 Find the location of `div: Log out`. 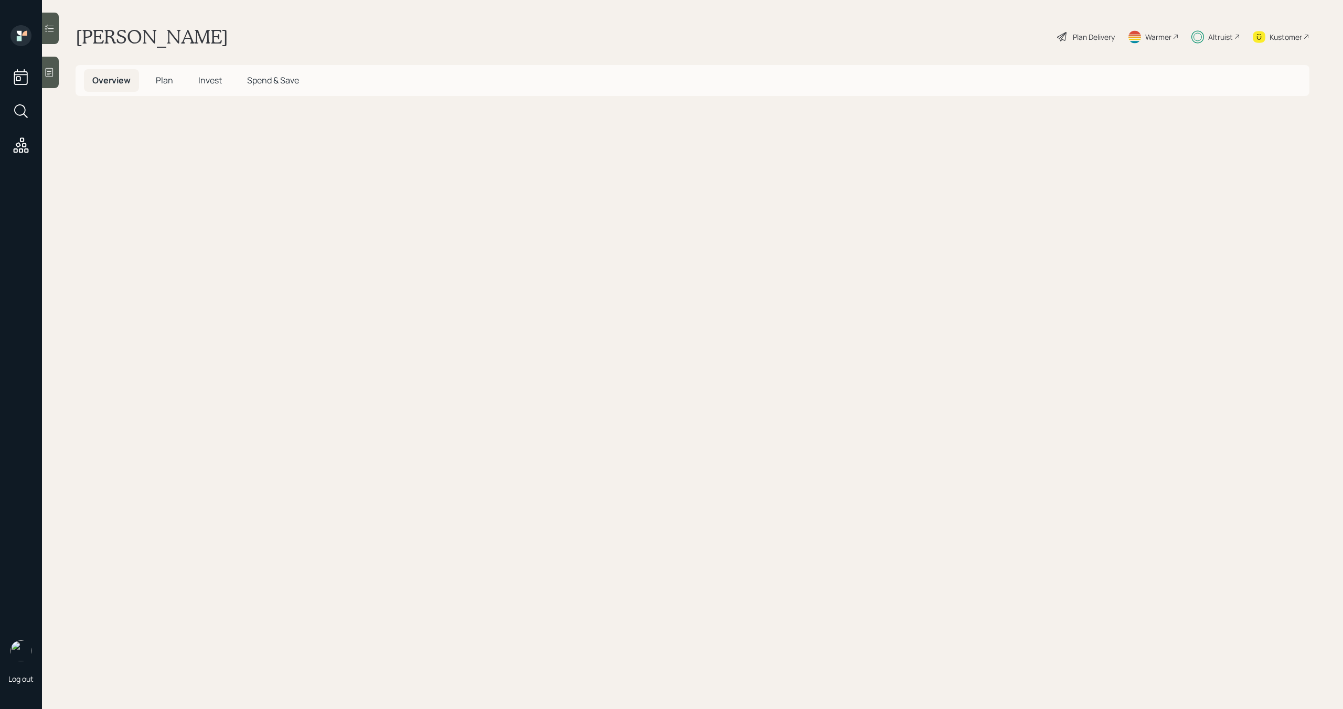

div: Log out is located at coordinates (21, 679).